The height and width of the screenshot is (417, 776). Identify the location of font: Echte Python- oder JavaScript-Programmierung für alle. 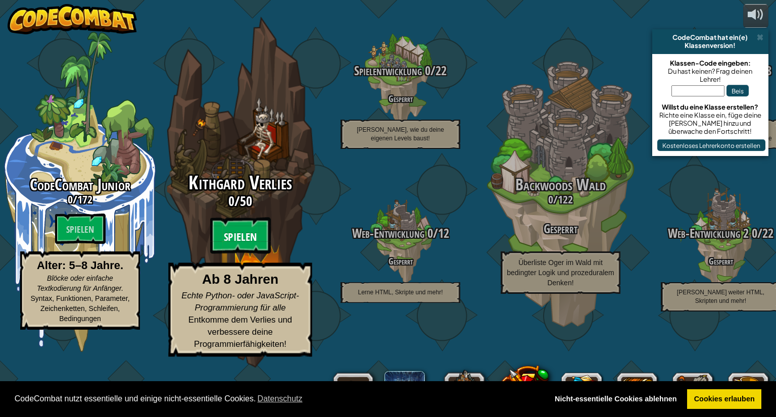
(240, 301).